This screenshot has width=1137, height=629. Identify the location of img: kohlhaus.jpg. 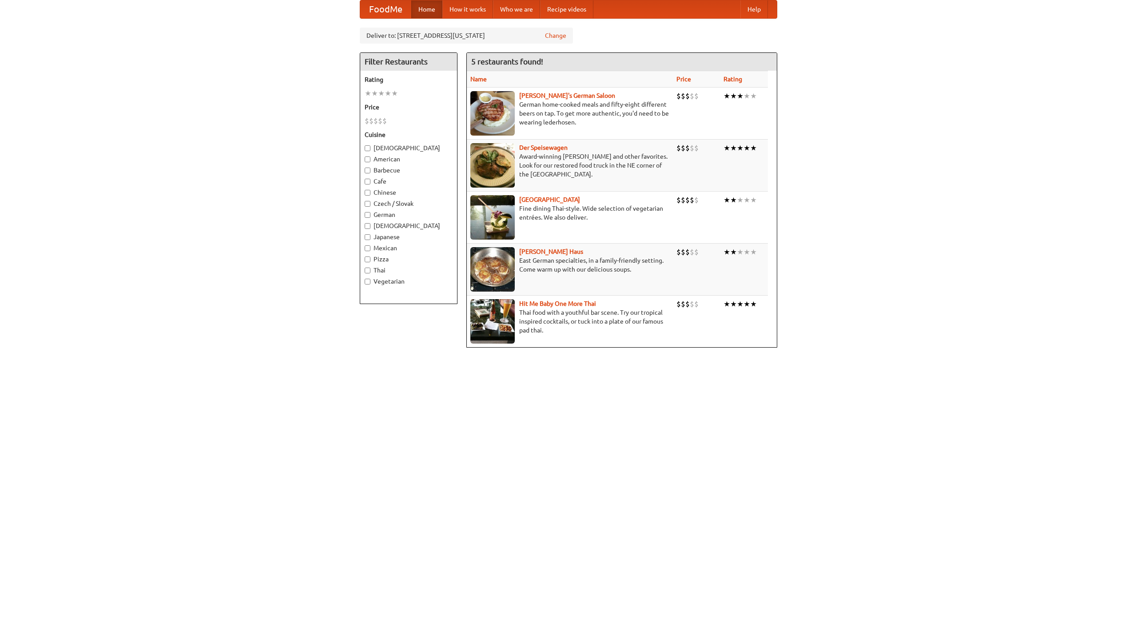
(493, 269).